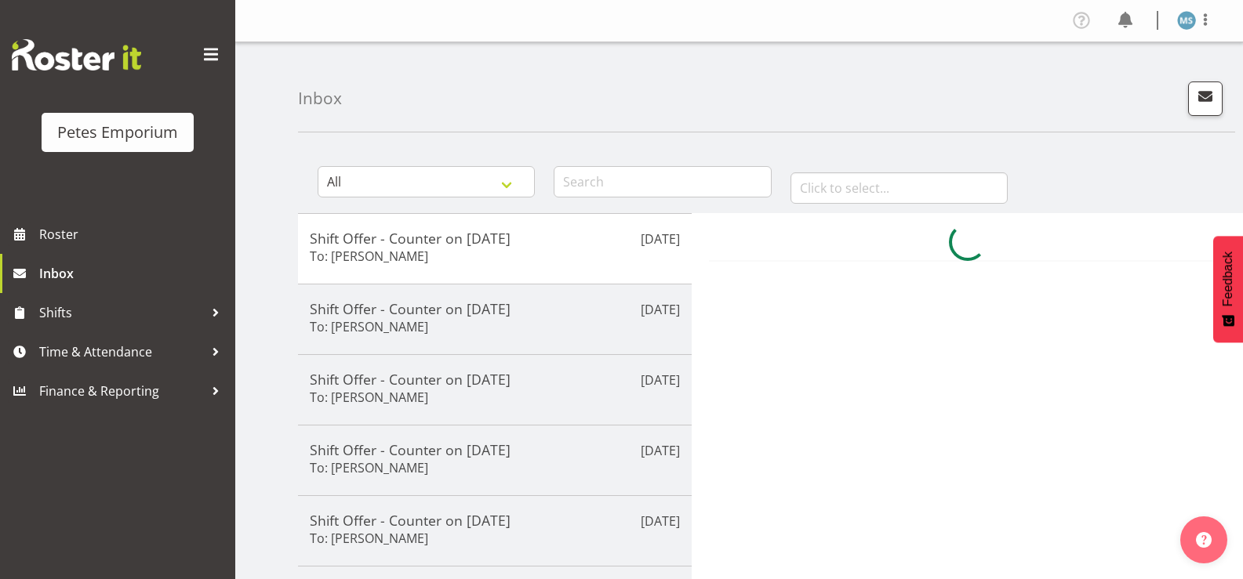 Image resolution: width=1243 pixels, height=579 pixels. Describe the element at coordinates (122, 352) in the screenshot. I see `span: Time & Attendance` at that location.